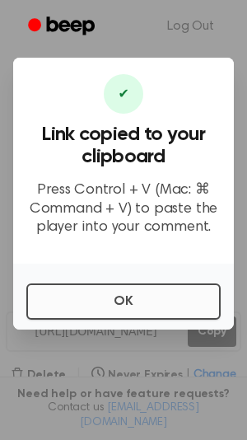 The height and width of the screenshot is (440, 247). What do you see at coordinates (190, 26) in the screenshot?
I see `a: Log Out` at bounding box center [190, 26].